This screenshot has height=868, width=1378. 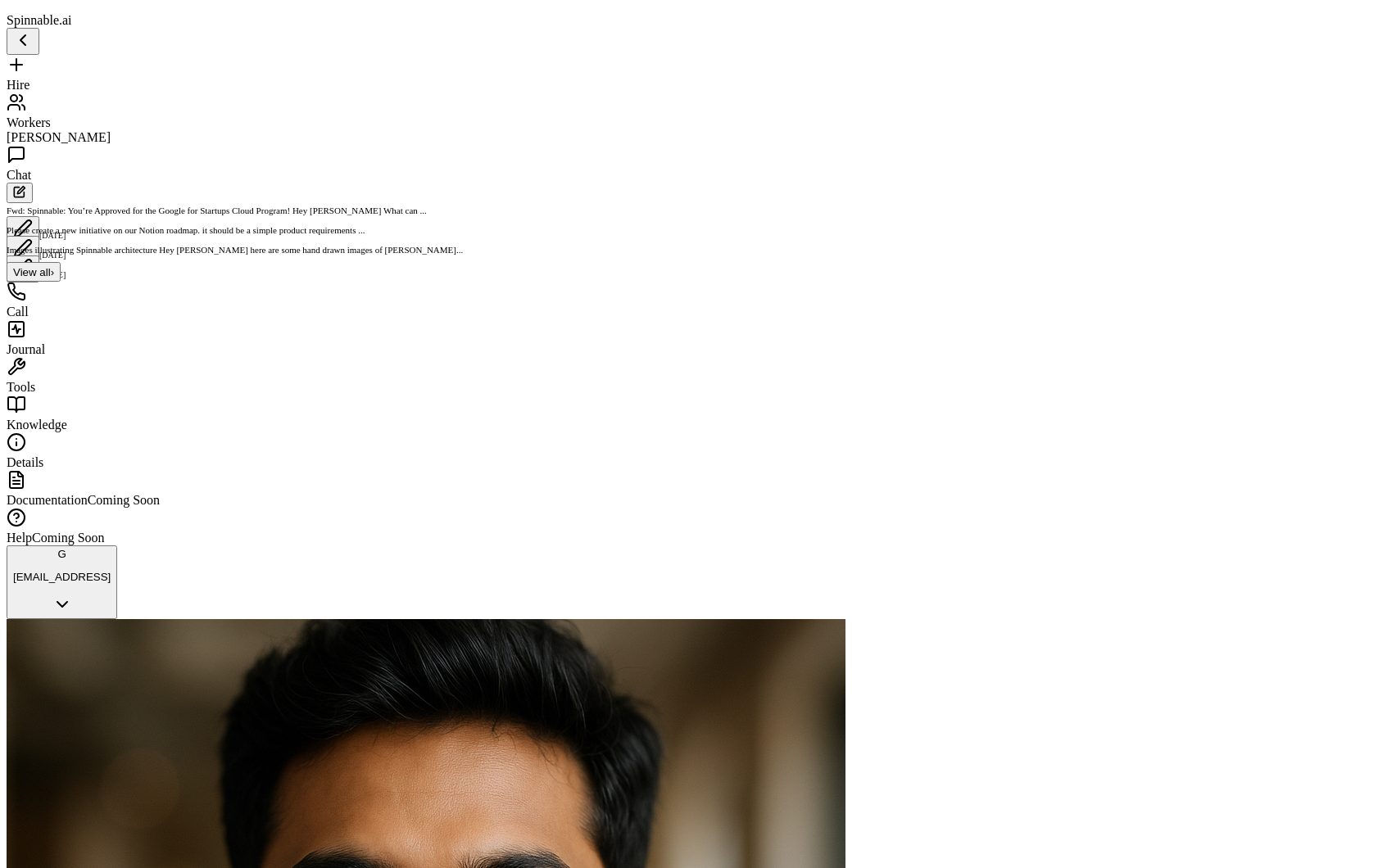 I want to click on span: Chat, so click(x=19, y=175).